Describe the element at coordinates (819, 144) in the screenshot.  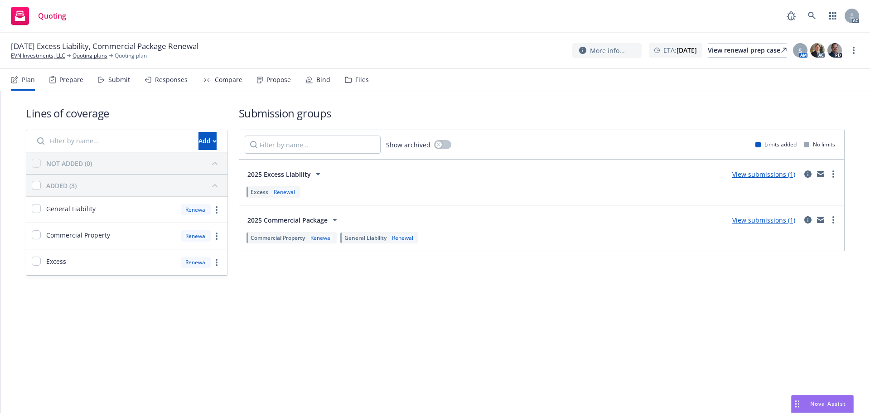
I see `div: No limits` at that location.